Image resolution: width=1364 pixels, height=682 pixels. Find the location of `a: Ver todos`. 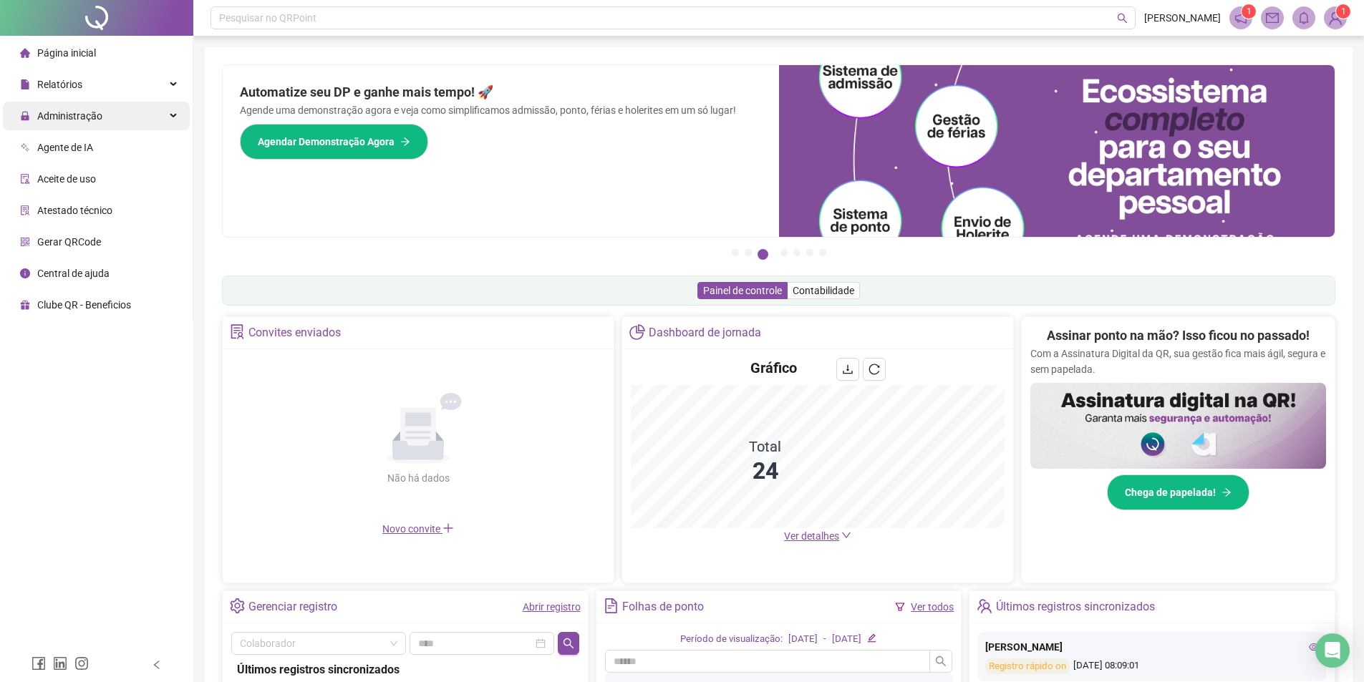

a: Ver todos is located at coordinates (932, 607).